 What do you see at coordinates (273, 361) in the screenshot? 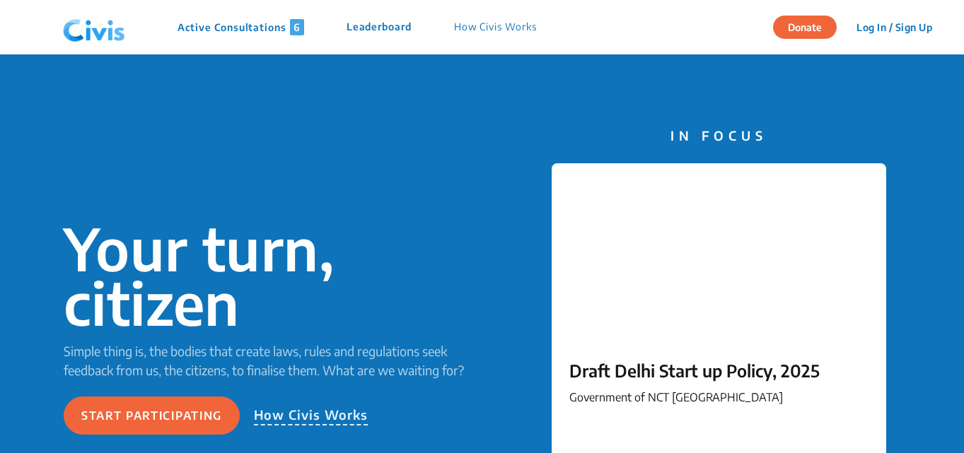
I see `p: Simple thing is, the bodies that create laws, rules and regulations seek feedback from us, the ci...` at bounding box center [273, 361].